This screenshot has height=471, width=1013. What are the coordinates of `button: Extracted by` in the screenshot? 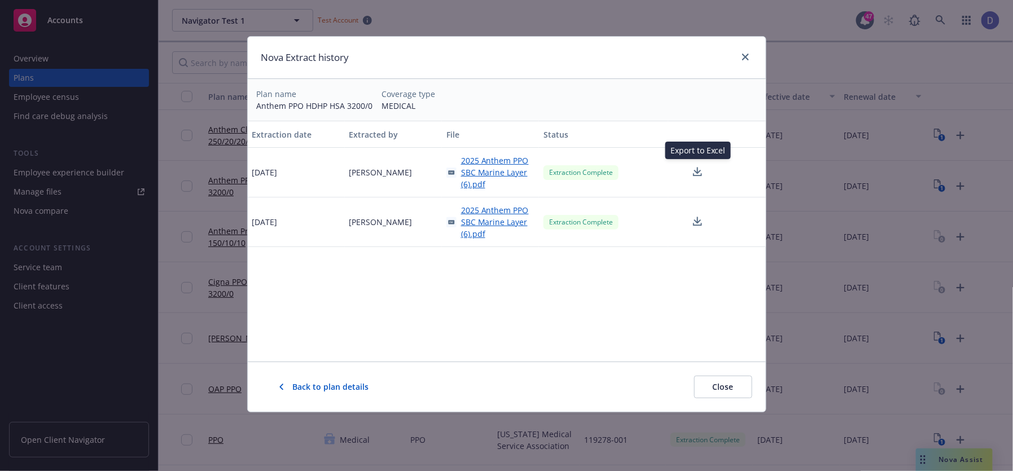 It's located at (393, 134).